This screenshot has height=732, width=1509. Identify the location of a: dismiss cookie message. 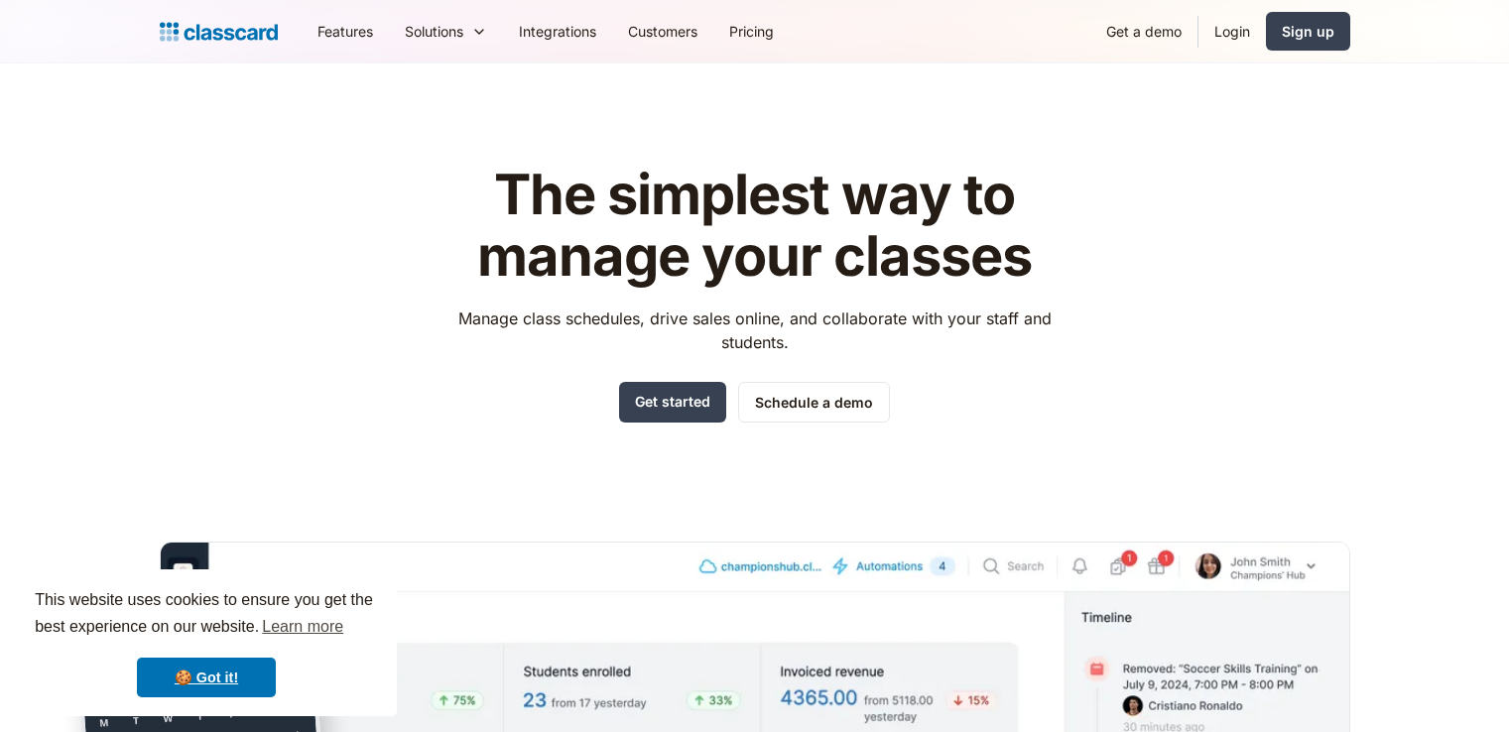
(206, 678).